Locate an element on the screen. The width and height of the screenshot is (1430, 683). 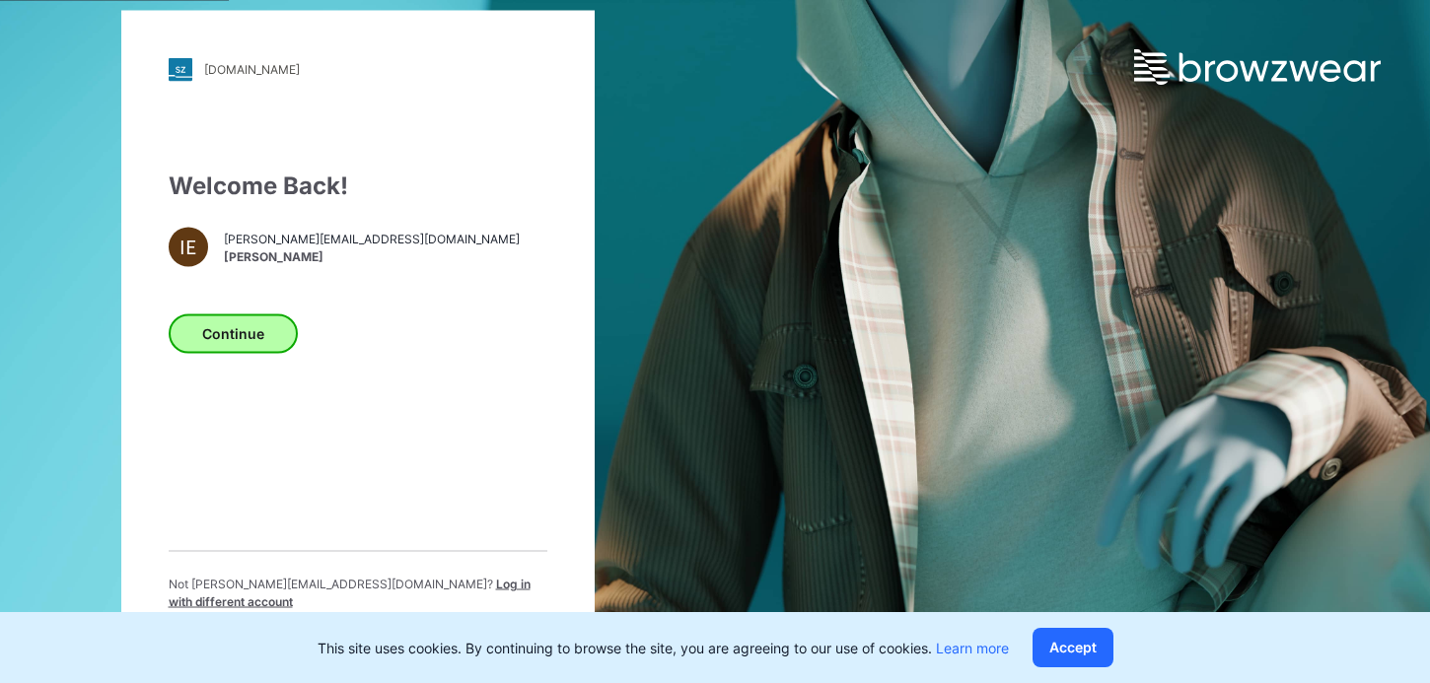
button: Continue is located at coordinates (233, 333).